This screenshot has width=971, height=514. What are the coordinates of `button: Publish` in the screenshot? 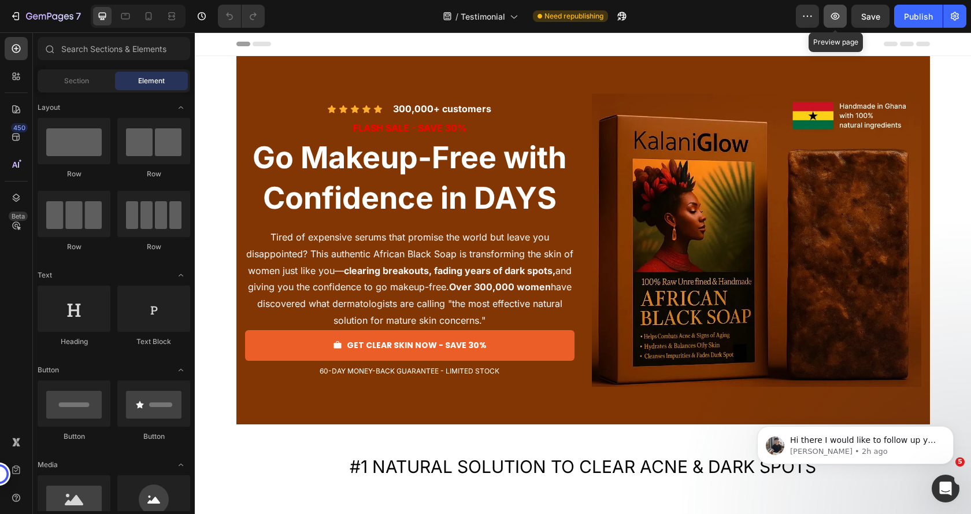 It's located at (918, 16).